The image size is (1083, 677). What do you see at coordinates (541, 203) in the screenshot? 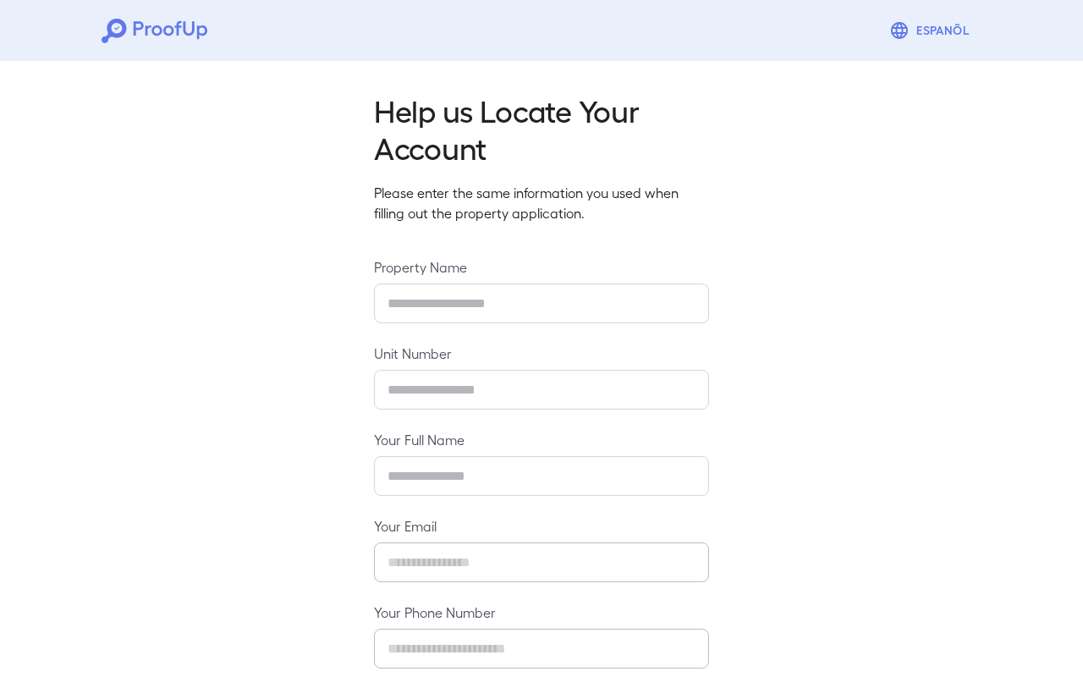
I see `p: Please enter the same information you used when filling out the property application.` at bounding box center [541, 203].